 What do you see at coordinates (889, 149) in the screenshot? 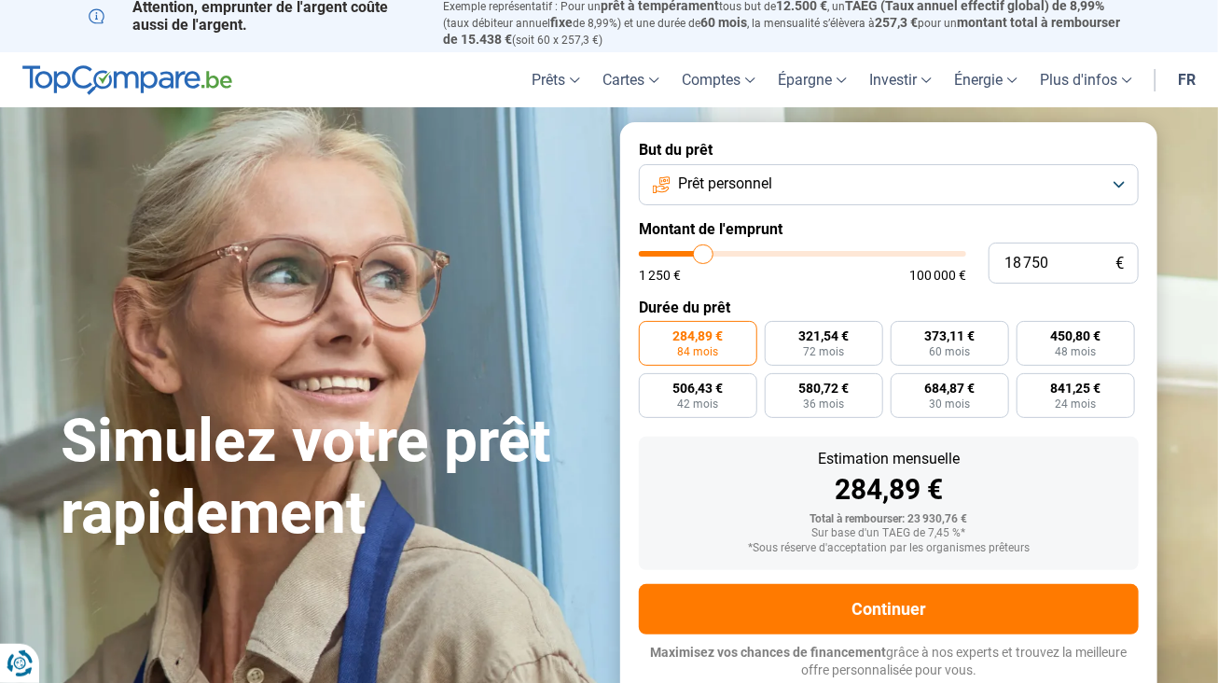
I see `label: But du prêt` at bounding box center [889, 149].